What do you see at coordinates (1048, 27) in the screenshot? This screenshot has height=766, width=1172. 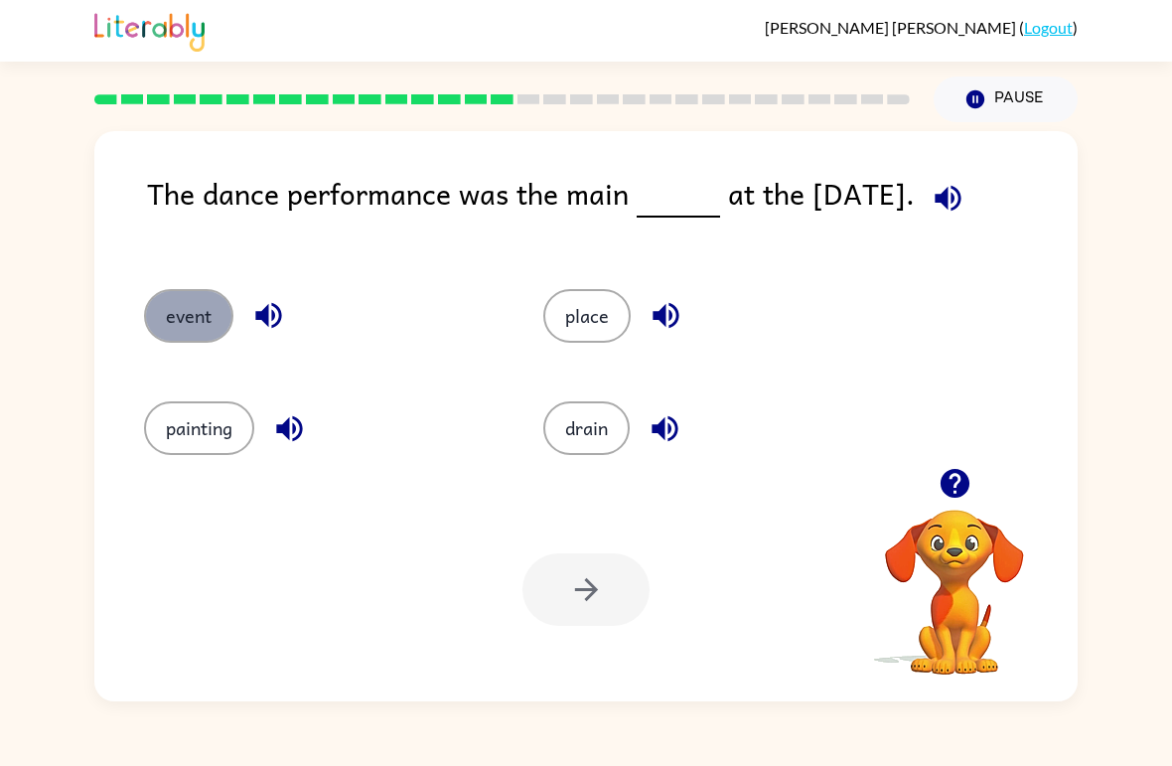 I see `a: Logout` at bounding box center [1048, 27].